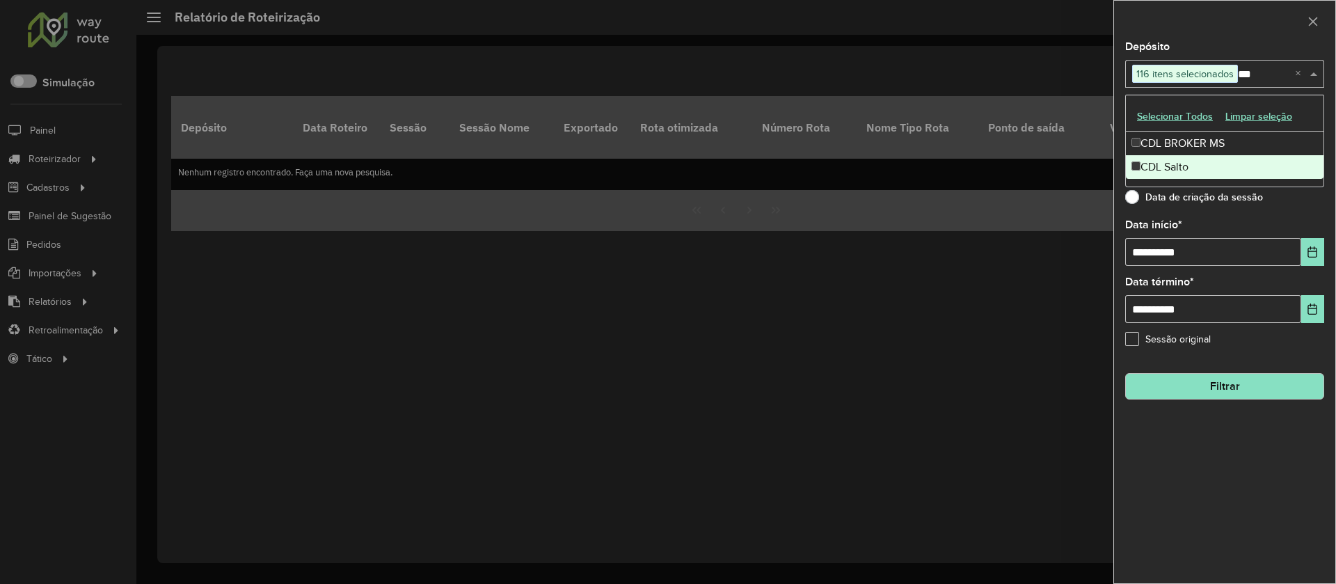  Describe the element at coordinates (1175, 116) in the screenshot. I see `button: Selecionar Todos` at that location.